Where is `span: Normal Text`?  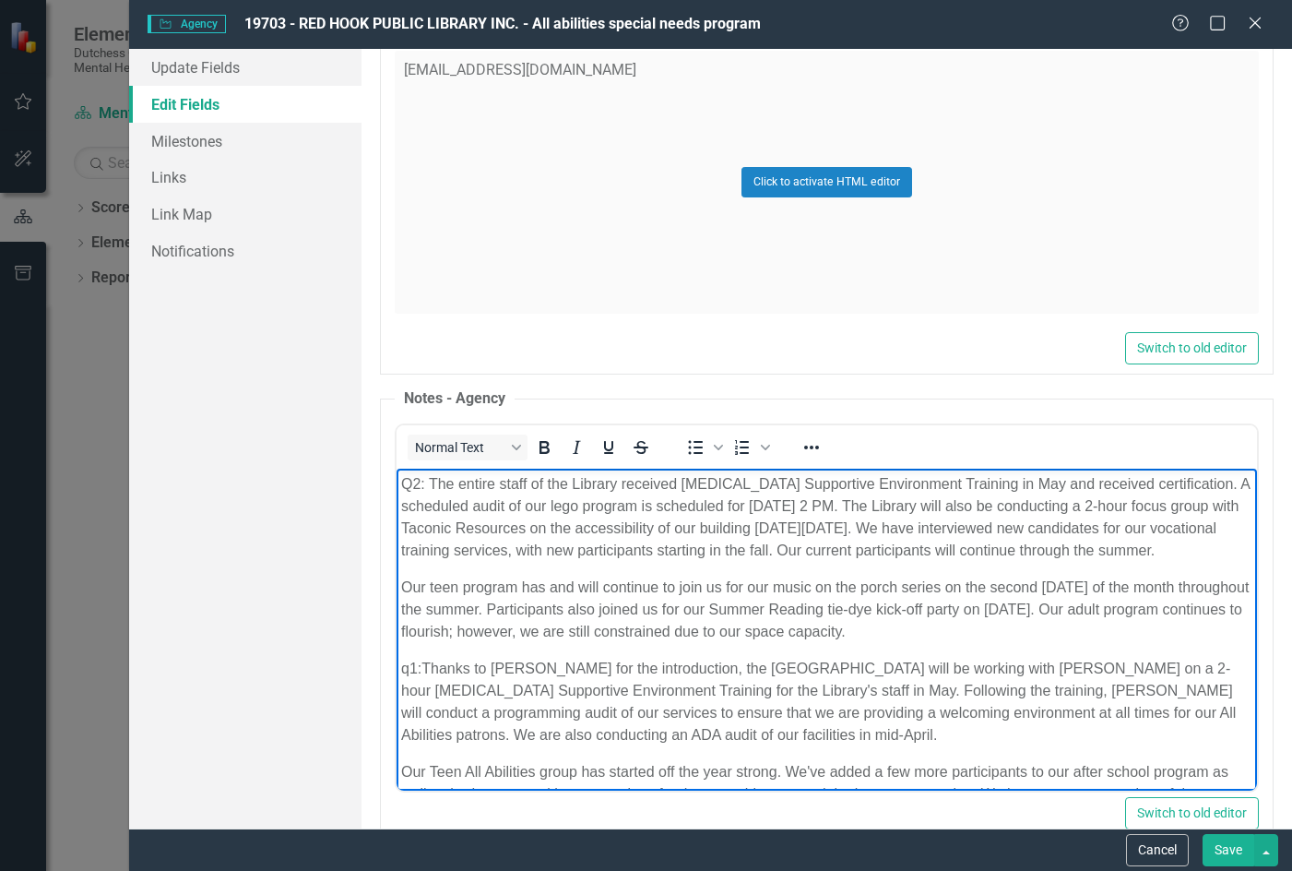 span: Normal Text is located at coordinates (460, 447).